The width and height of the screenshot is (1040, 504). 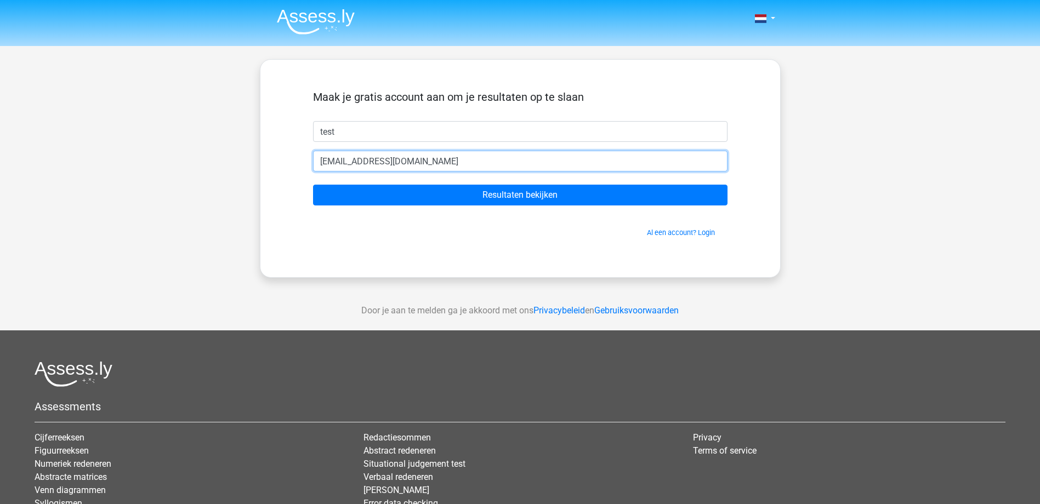 What do you see at coordinates (70, 490) in the screenshot?
I see `a: Venn diagrammen` at bounding box center [70, 490].